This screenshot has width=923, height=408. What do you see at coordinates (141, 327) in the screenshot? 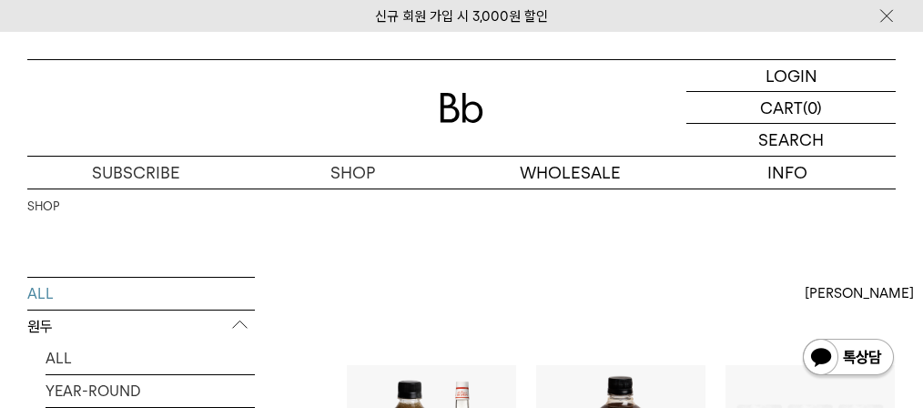
I see `p: 원두` at bounding box center [141, 327].